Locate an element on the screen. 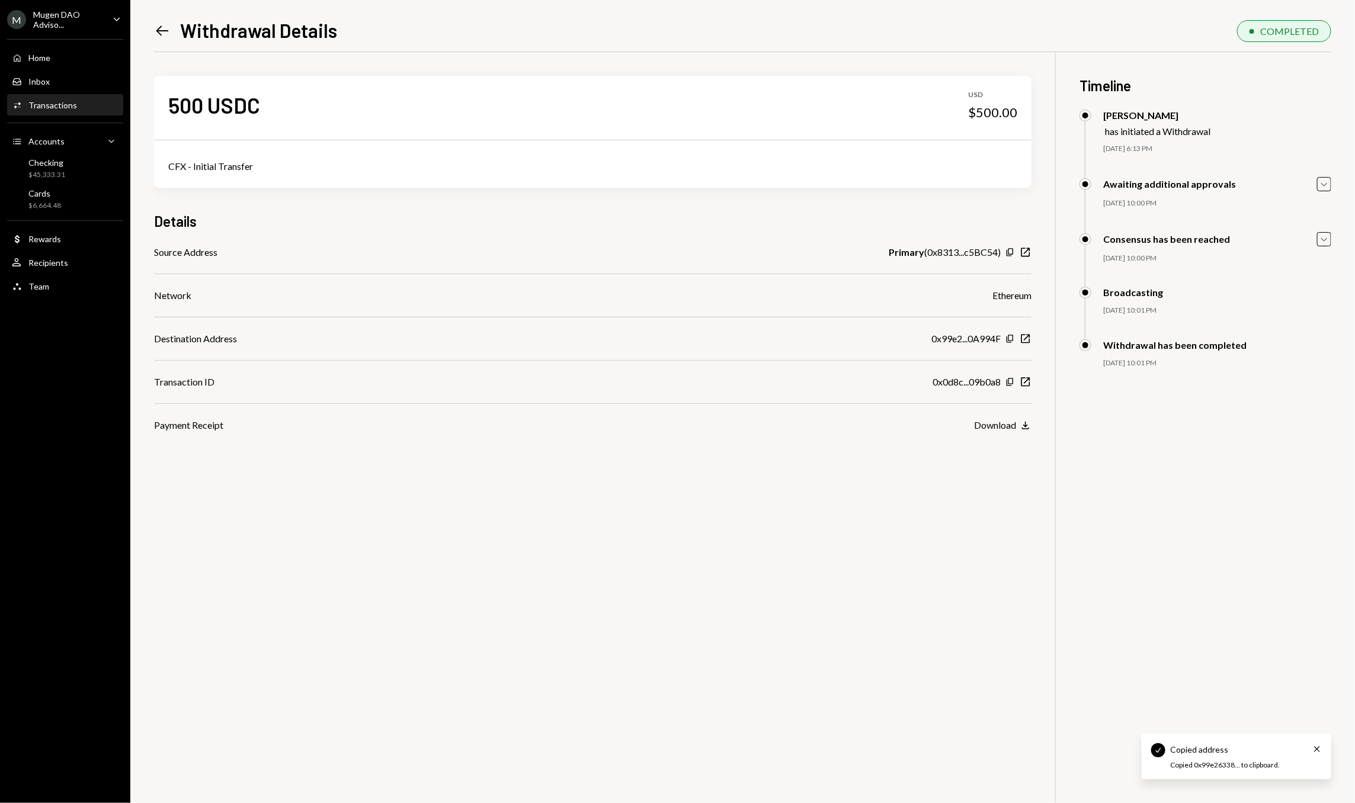 The image size is (1355, 803). b: Primary is located at coordinates (907, 252).